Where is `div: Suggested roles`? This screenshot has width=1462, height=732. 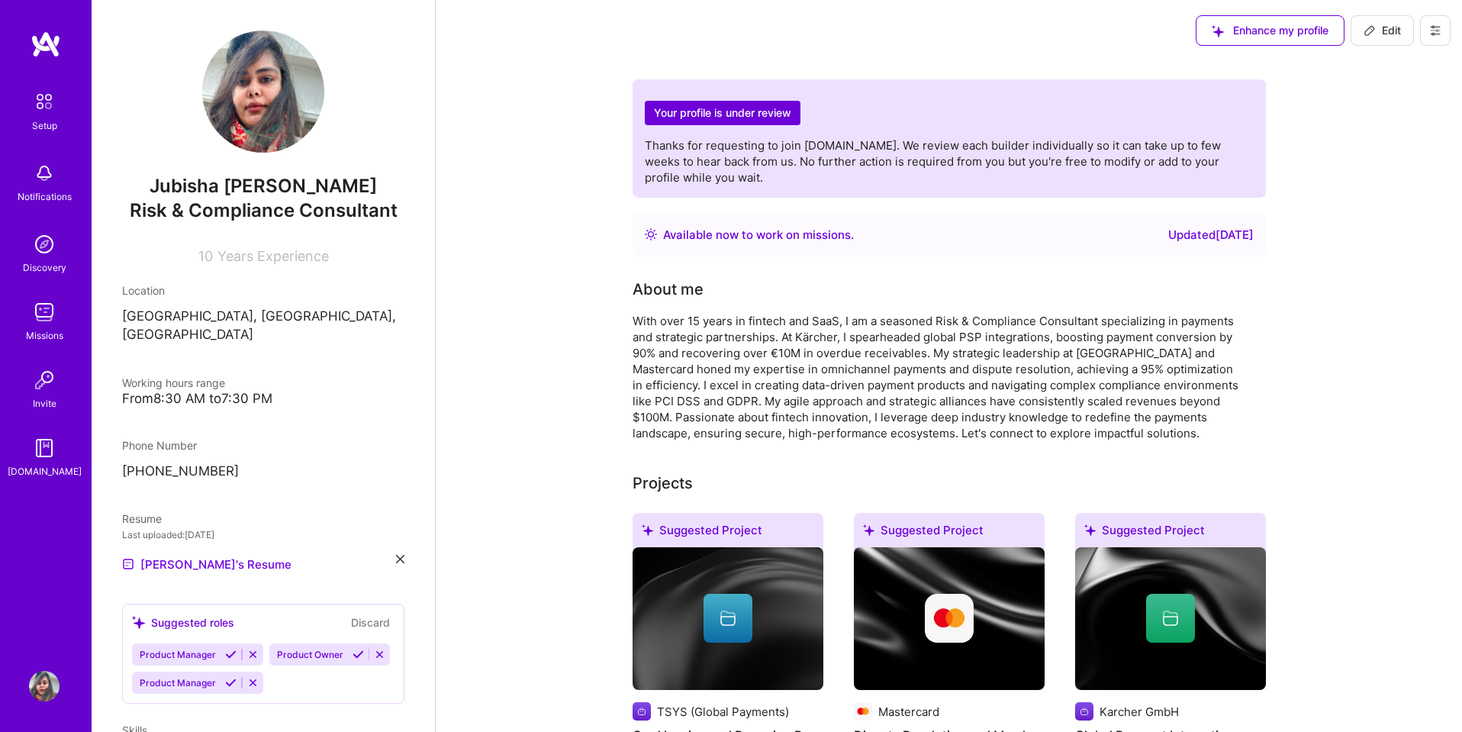
div: Suggested roles is located at coordinates (183, 622).